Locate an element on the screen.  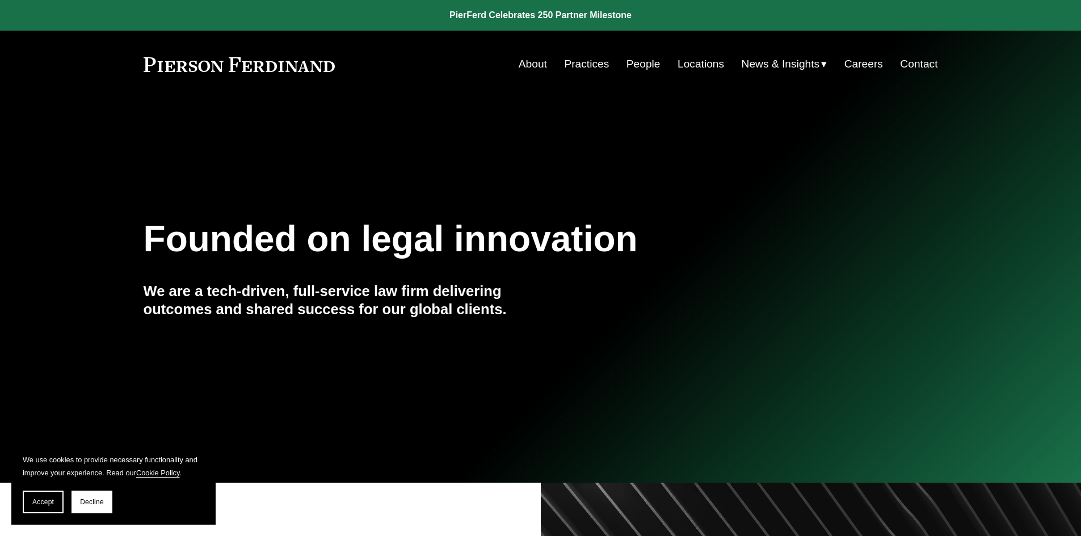
h1: Founded on legal innovation is located at coordinates (474, 239).